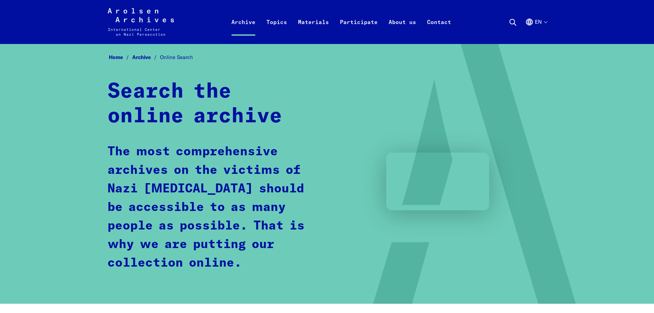  What do you see at coordinates (177, 57) in the screenshot?
I see `span: Online Search` at bounding box center [177, 57].